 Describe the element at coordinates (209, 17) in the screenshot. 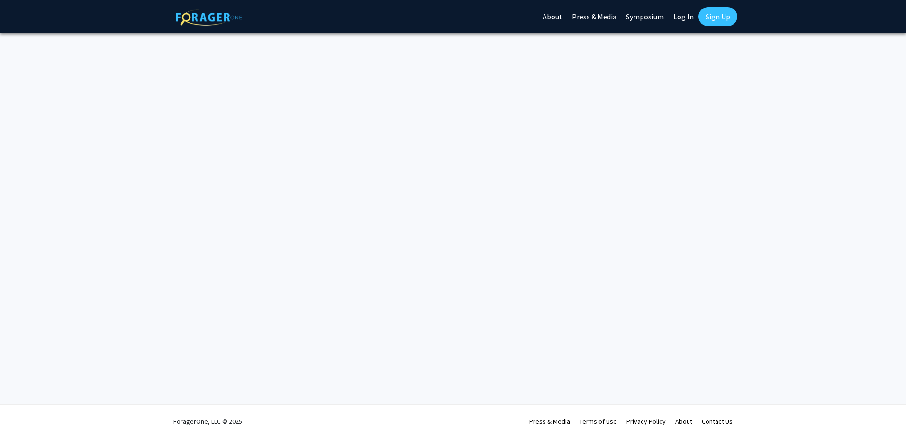

I see `img: ForagerOne Logo` at that location.